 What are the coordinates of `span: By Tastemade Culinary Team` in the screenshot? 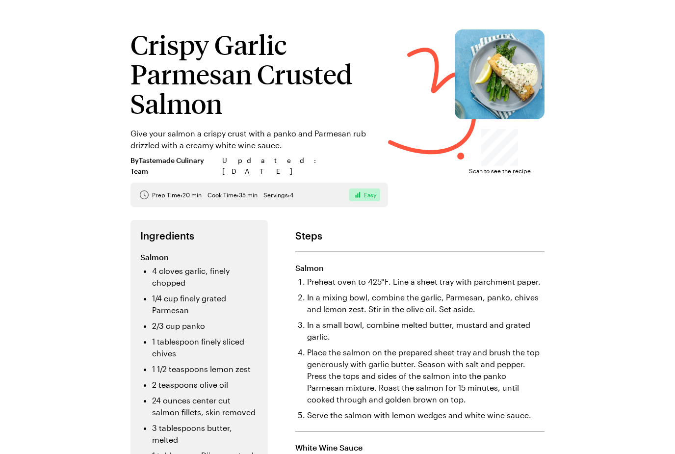 It's located at (173, 166).